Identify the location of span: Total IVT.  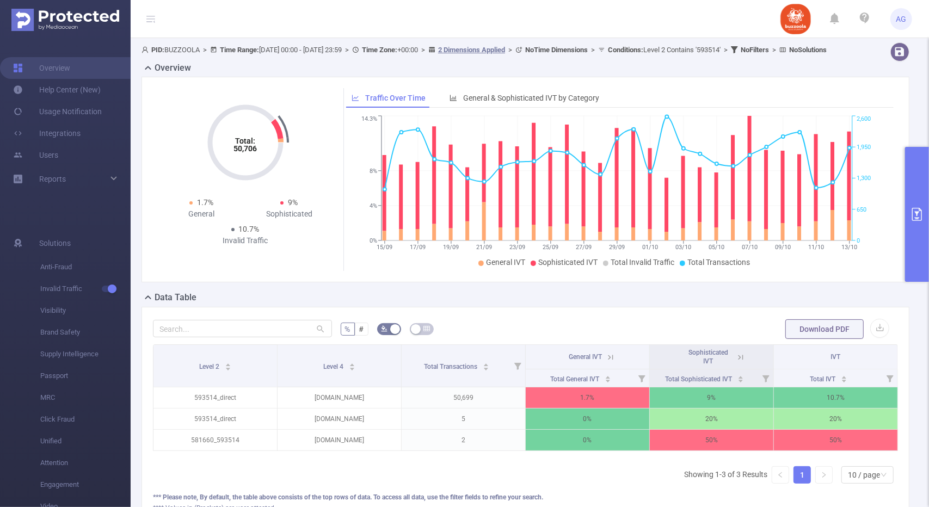
(824, 379).